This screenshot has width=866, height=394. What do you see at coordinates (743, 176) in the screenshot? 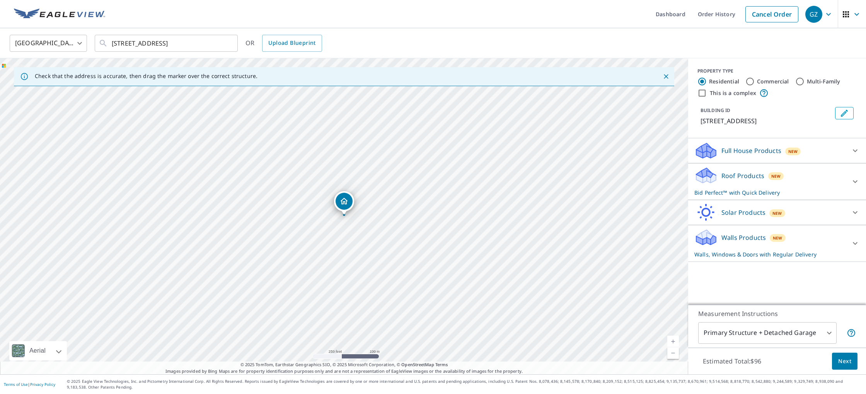
I see `p: Roof Products` at bounding box center [743, 176].